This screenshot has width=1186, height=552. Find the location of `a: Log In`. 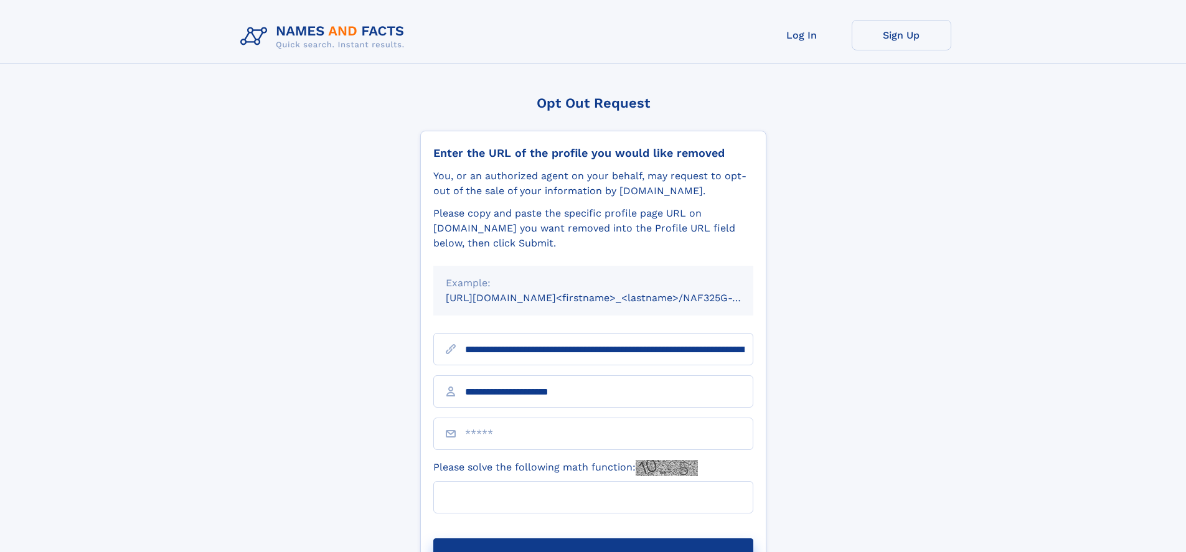

a: Log In is located at coordinates (802, 35).